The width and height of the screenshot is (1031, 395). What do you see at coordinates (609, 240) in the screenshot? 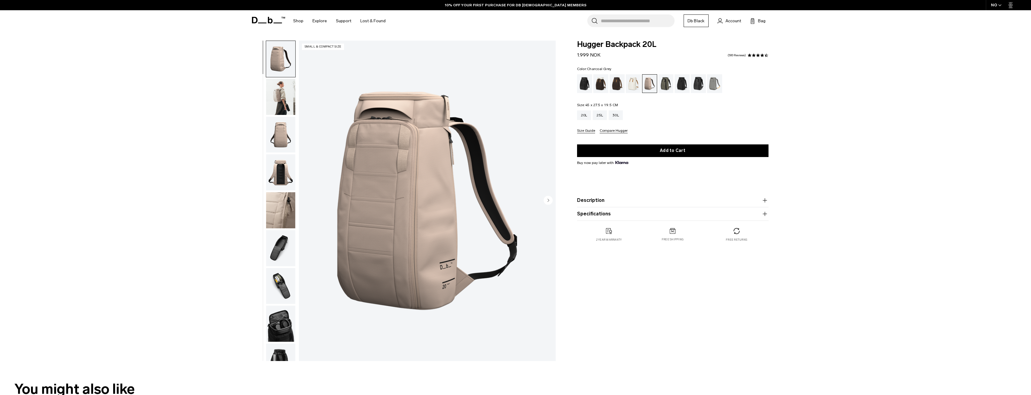
I see `p: 2 year warranty` at bounding box center [609, 240].